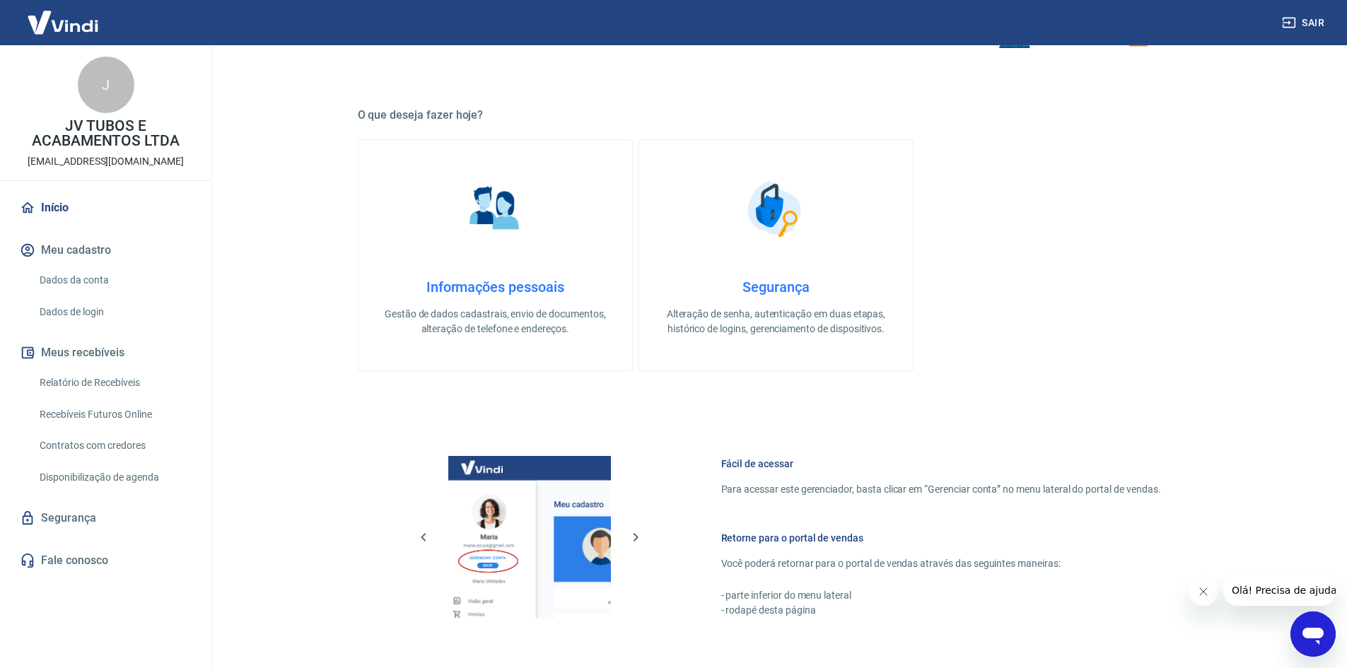  Describe the element at coordinates (114, 477) in the screenshot. I see `a: Disponibilização de agenda` at that location.